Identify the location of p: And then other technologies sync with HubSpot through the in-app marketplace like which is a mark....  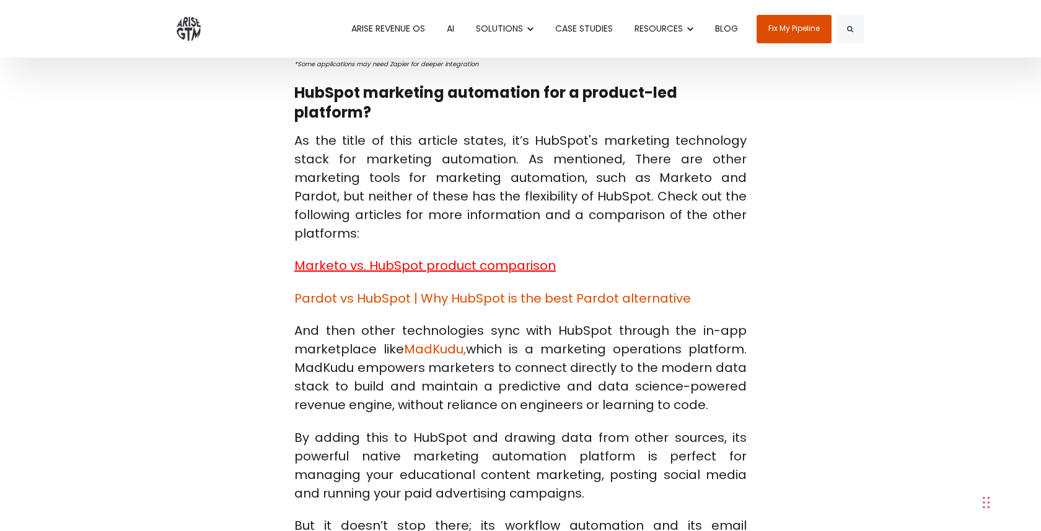
(520, 368).